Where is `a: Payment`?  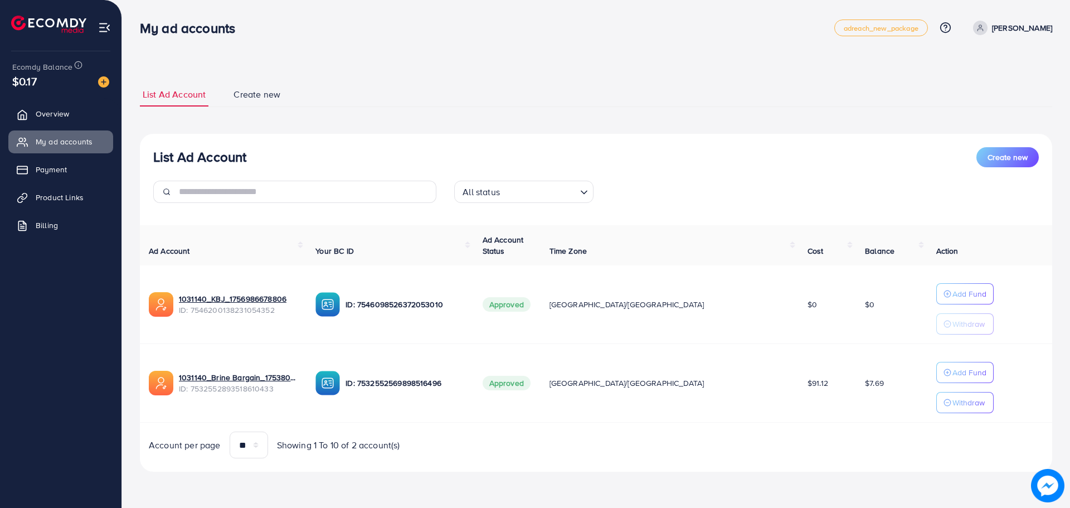
a: Payment is located at coordinates (61, 169).